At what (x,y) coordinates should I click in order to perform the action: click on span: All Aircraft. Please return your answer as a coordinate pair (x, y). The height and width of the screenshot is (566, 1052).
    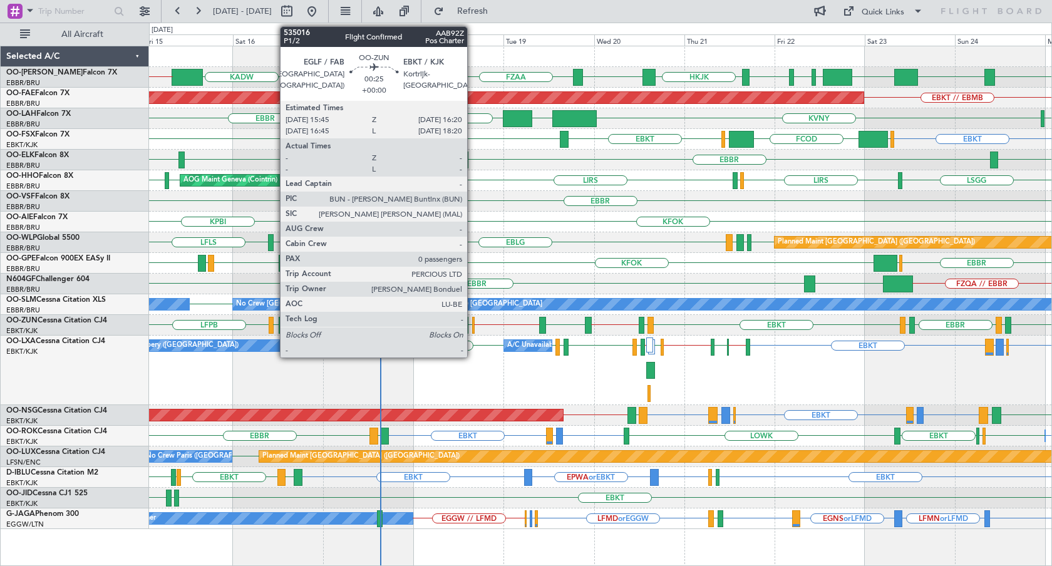
    Looking at the image, I should click on (82, 34).